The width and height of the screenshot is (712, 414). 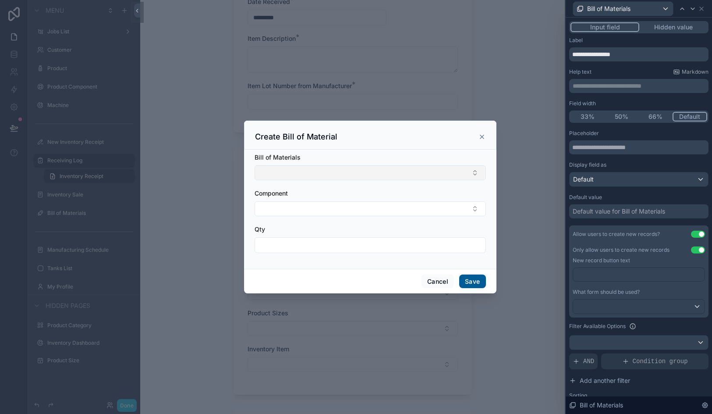 I want to click on button: 33%, so click(x=588, y=117).